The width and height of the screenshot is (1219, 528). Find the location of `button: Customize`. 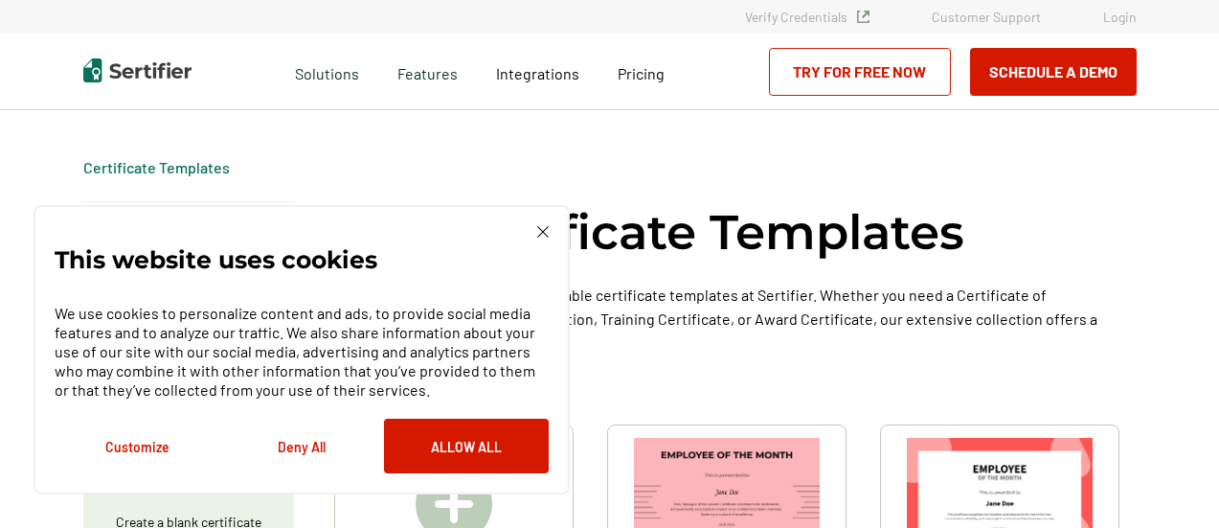

button: Customize is located at coordinates (137, 445).